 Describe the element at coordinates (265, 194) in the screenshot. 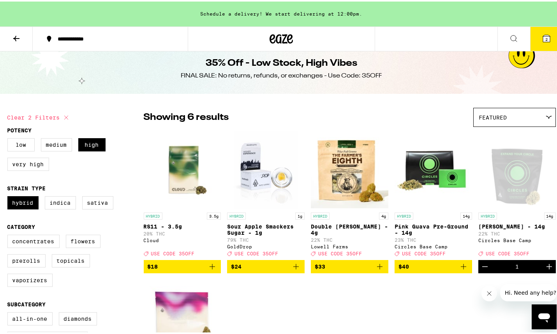

I see `a: Open page for Sour Apple Smackers Sugar - 1g from GoldDrop` at that location.